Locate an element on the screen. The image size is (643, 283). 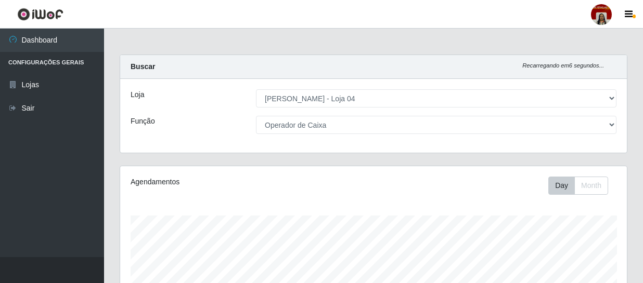
div: First group is located at coordinates (578, 186).